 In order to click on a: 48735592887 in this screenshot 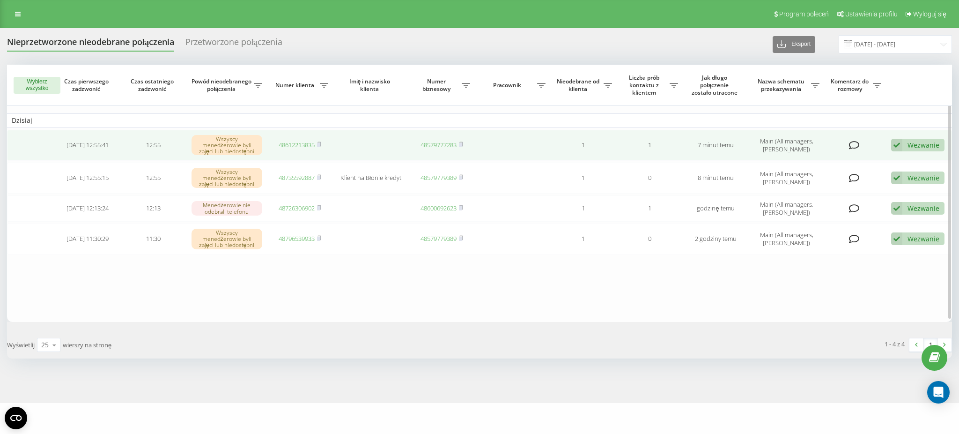, I will do `click(296, 177)`.